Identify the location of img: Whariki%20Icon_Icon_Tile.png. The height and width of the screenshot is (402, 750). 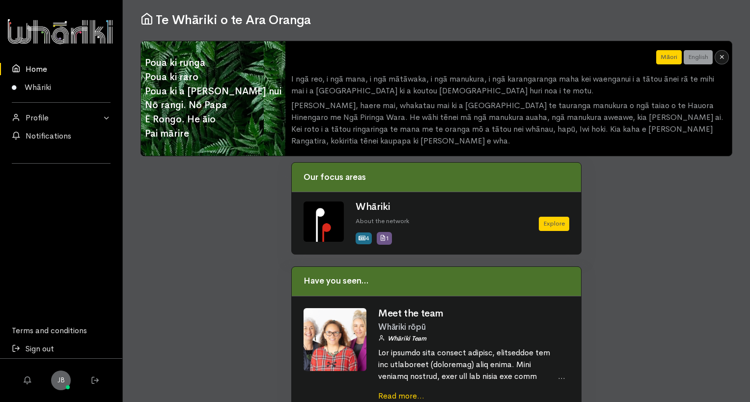
(323, 221).